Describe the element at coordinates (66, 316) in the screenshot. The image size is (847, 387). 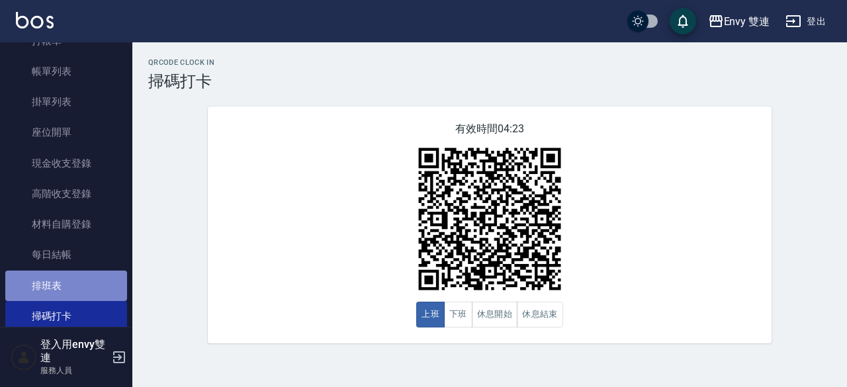
I see `a: 掃碼打卡` at that location.